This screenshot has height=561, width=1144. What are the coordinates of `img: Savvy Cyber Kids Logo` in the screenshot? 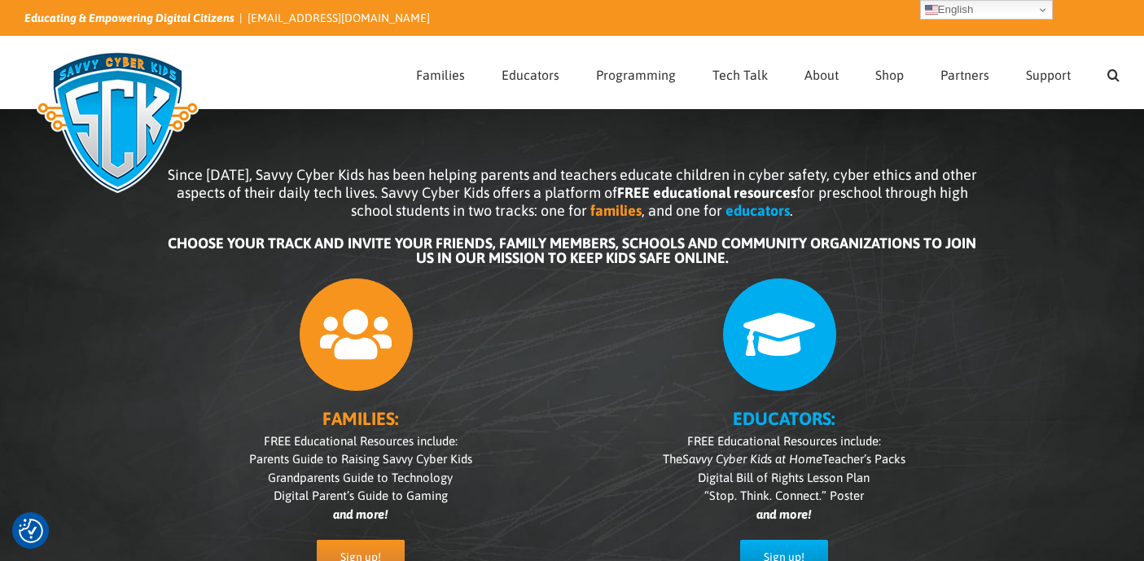 It's located at (117, 122).